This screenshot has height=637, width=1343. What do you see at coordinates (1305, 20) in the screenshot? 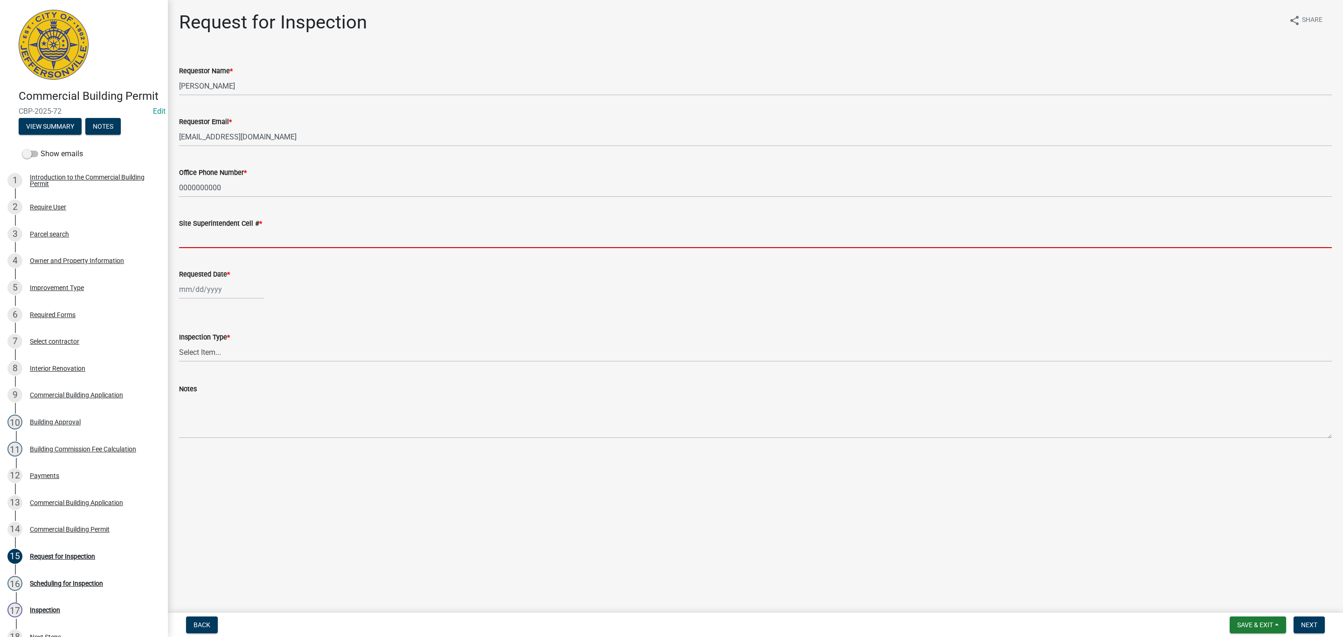
I see `button: shareShare` at bounding box center [1305, 20].